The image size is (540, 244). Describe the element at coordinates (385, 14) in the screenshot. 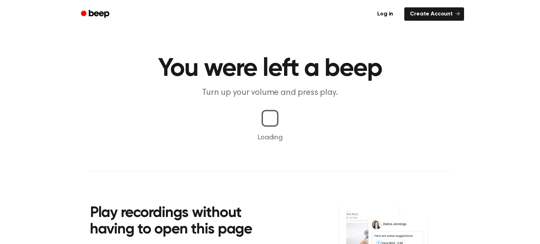

I see `a: Log in` at that location.